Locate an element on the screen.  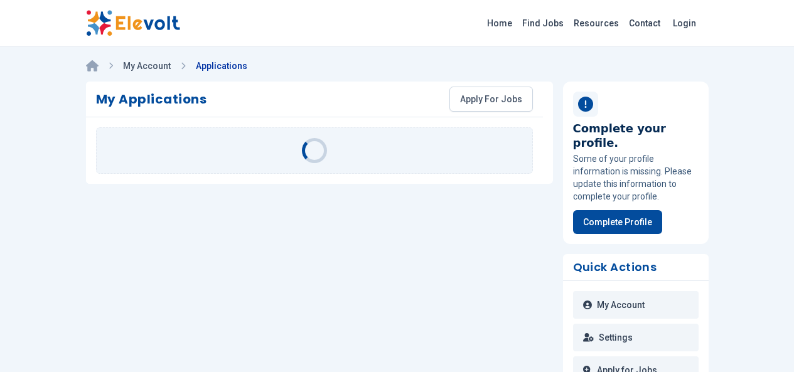
a: Applications is located at coordinates (222, 66).